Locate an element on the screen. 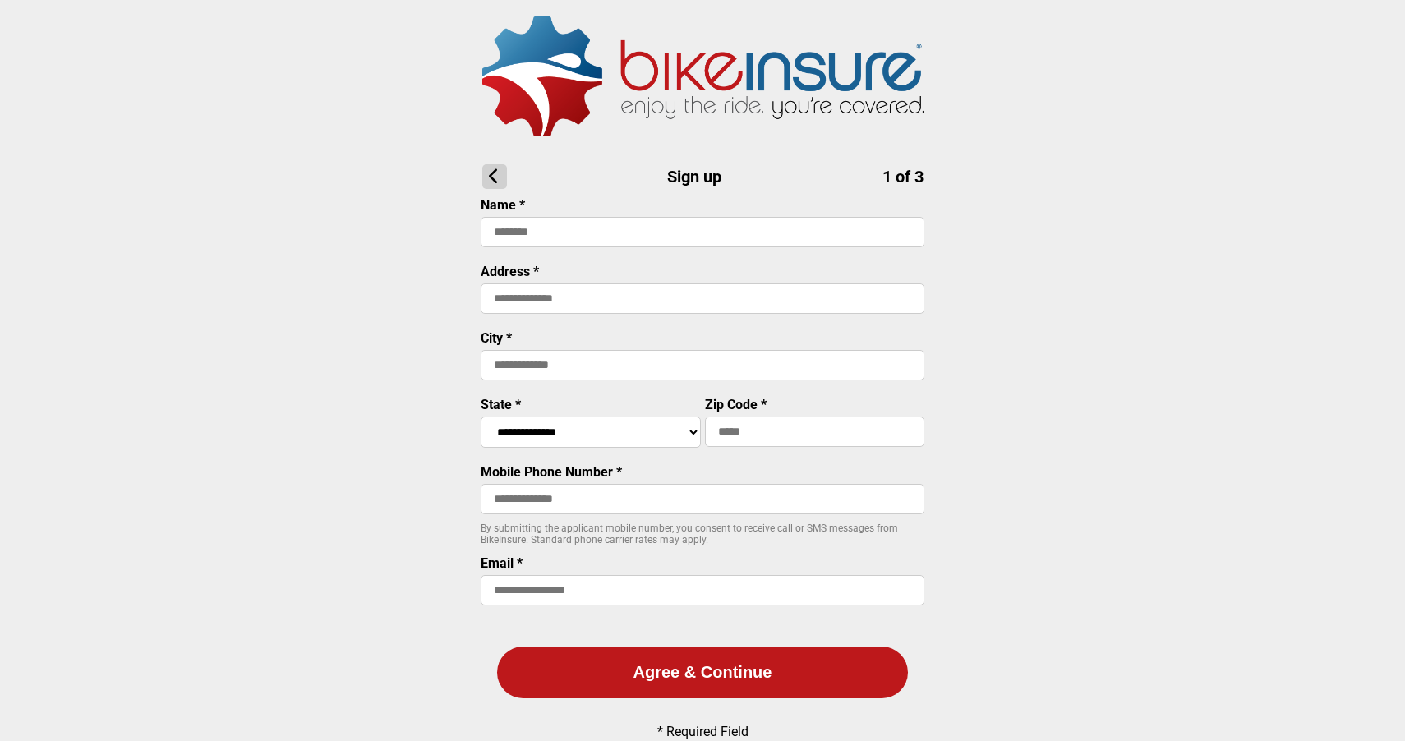 Image resolution: width=1405 pixels, height=741 pixels. label: Mobile Phone Number * is located at coordinates (551, 472).